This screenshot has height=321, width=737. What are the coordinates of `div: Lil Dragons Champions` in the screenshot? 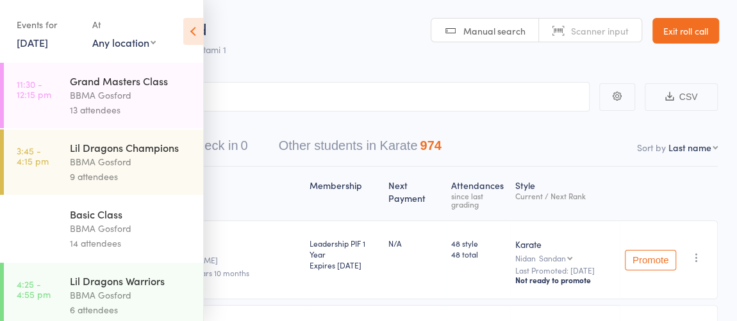 It's located at (131, 147).